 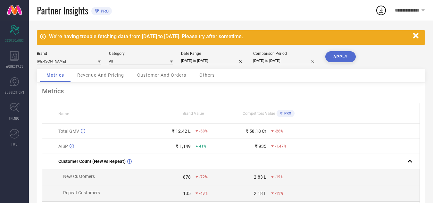 What do you see at coordinates (286, 61) in the screenshot?
I see `input: Select comparison period` at bounding box center [286, 61].